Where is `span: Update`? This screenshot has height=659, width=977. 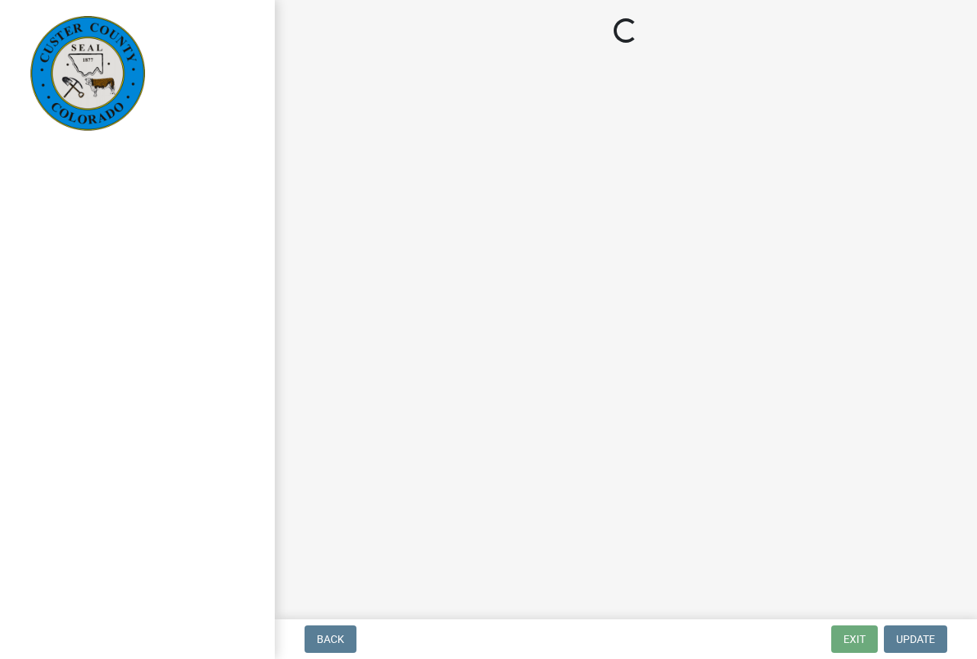
span: Update is located at coordinates (915, 639).